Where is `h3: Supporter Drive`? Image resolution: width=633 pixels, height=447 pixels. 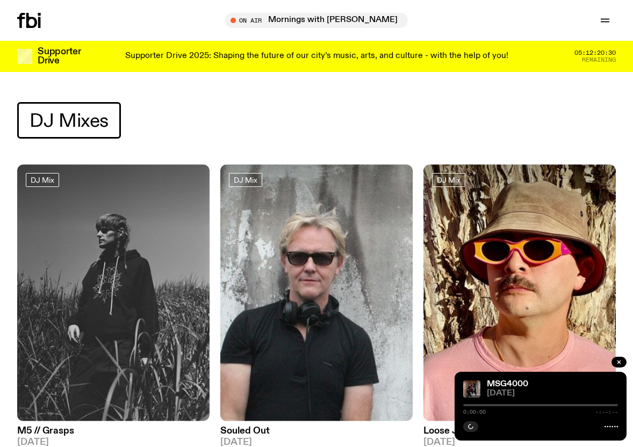
h3: Supporter Drive is located at coordinates (59, 56).